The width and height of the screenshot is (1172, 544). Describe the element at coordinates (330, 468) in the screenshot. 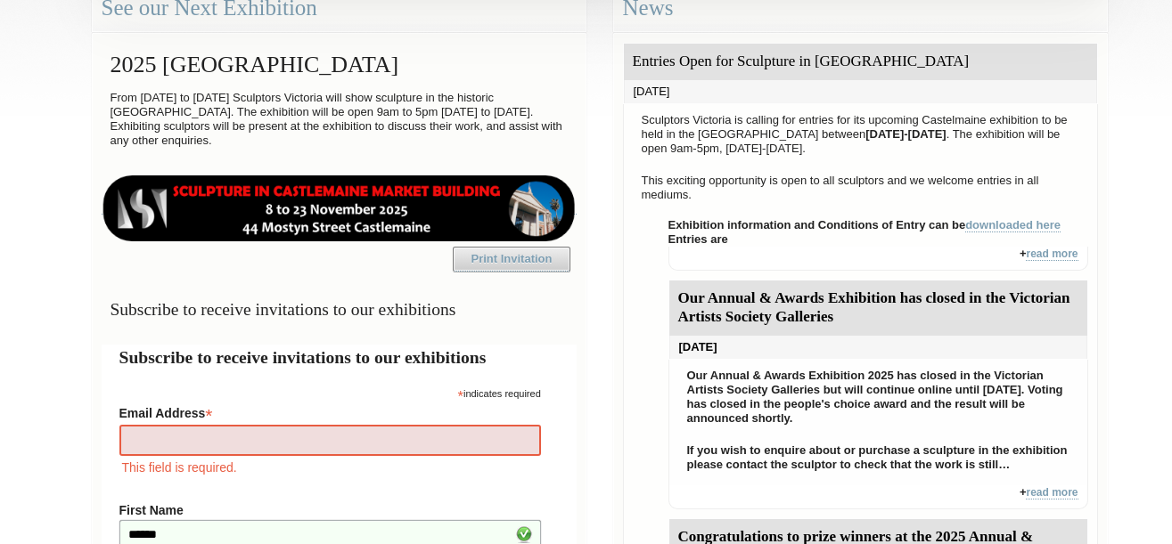

I see `div: This field is required.` at that location.